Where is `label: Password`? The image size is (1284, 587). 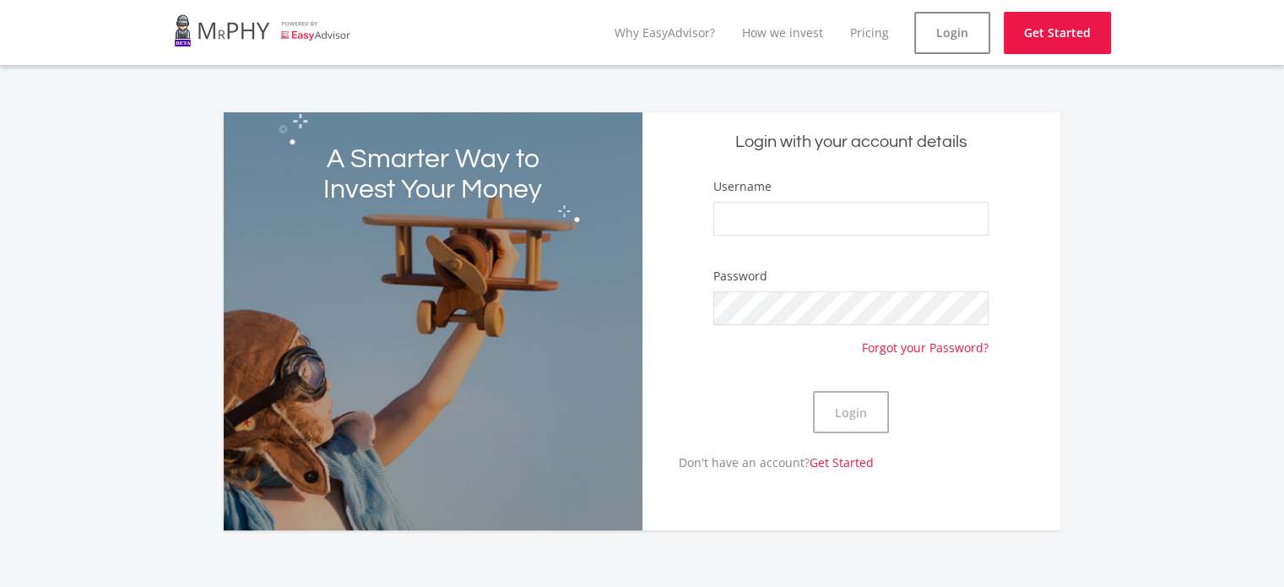 label: Password is located at coordinates (741, 276).